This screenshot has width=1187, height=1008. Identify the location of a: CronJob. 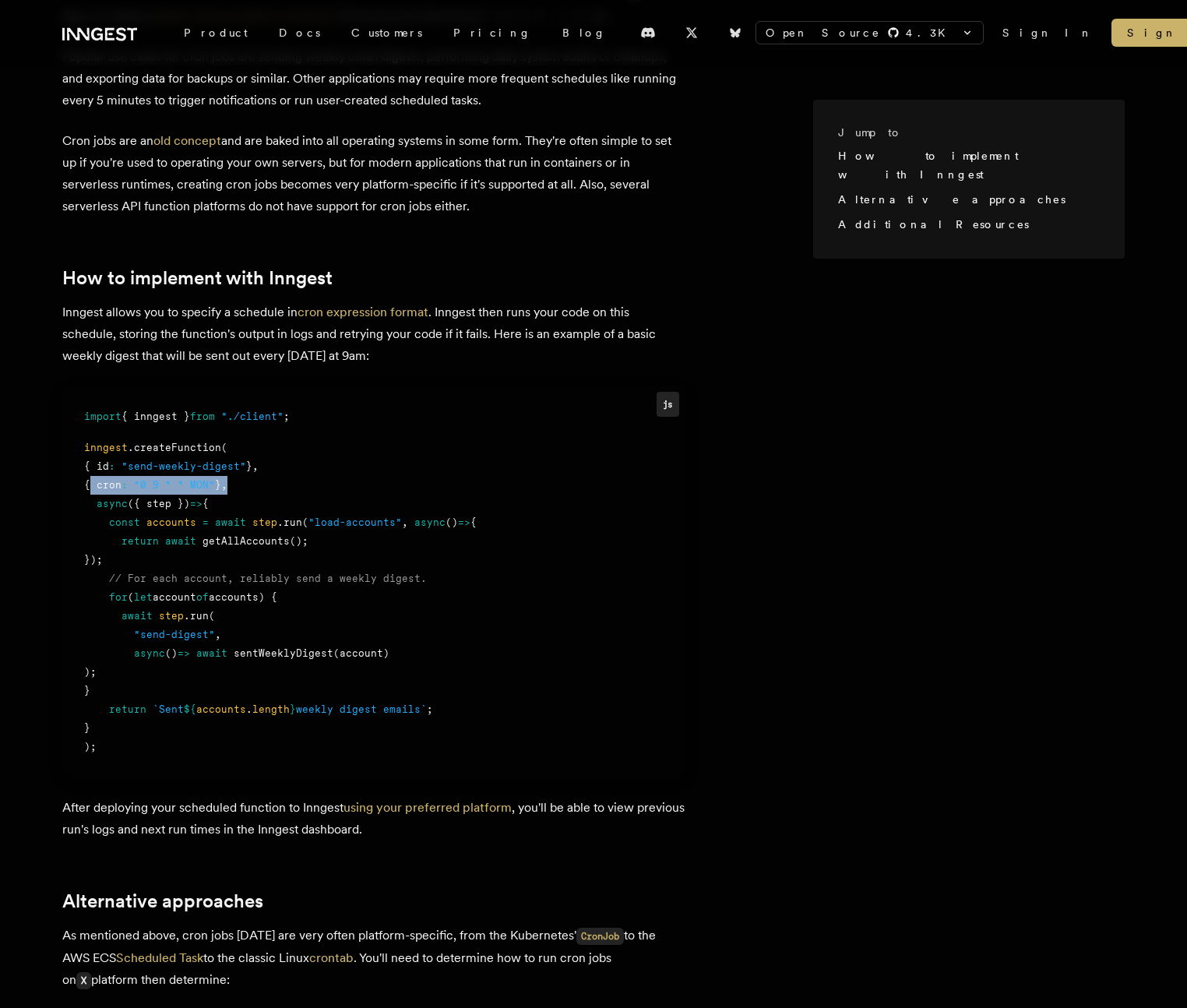
(600, 935).